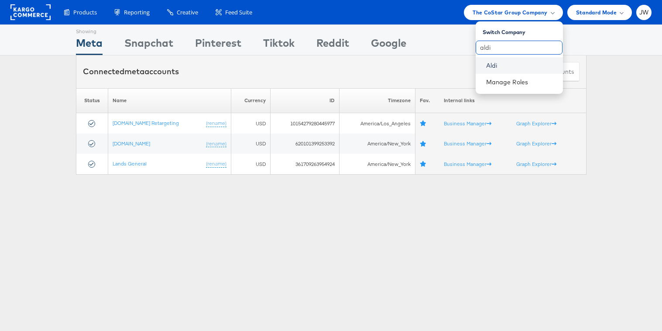 The width and height of the screenshot is (662, 331). What do you see at coordinates (305, 164) in the screenshot?
I see `td: 361709263954924` at bounding box center [305, 164].